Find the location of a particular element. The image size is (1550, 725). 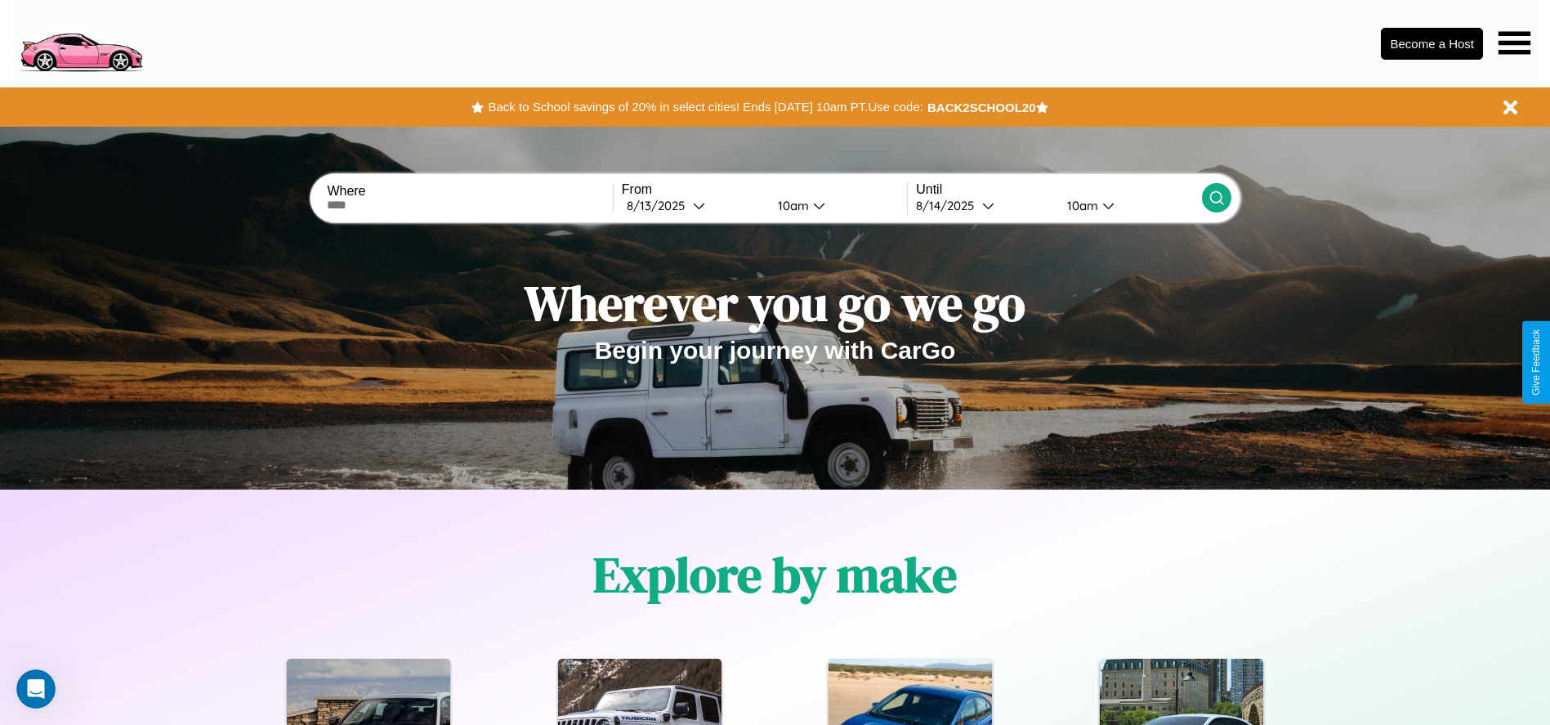

div: 8 / 14 / 2025 is located at coordinates (949, 205).